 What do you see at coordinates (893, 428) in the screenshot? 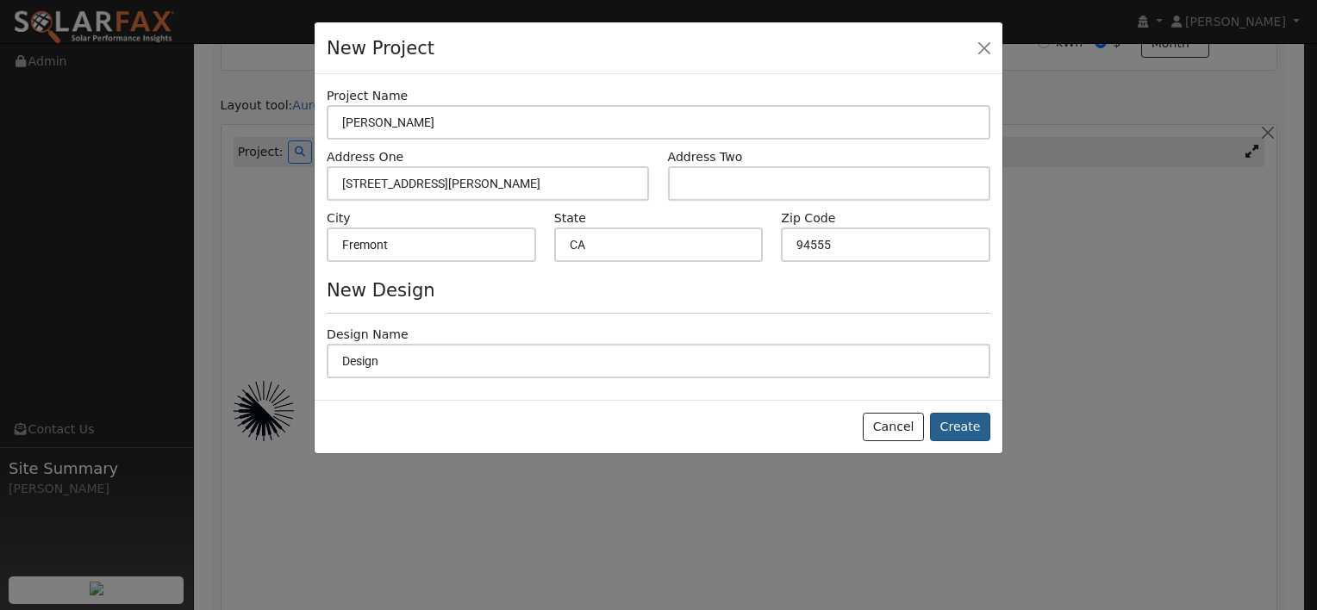
I see `button: Cancel` at bounding box center [893, 428].